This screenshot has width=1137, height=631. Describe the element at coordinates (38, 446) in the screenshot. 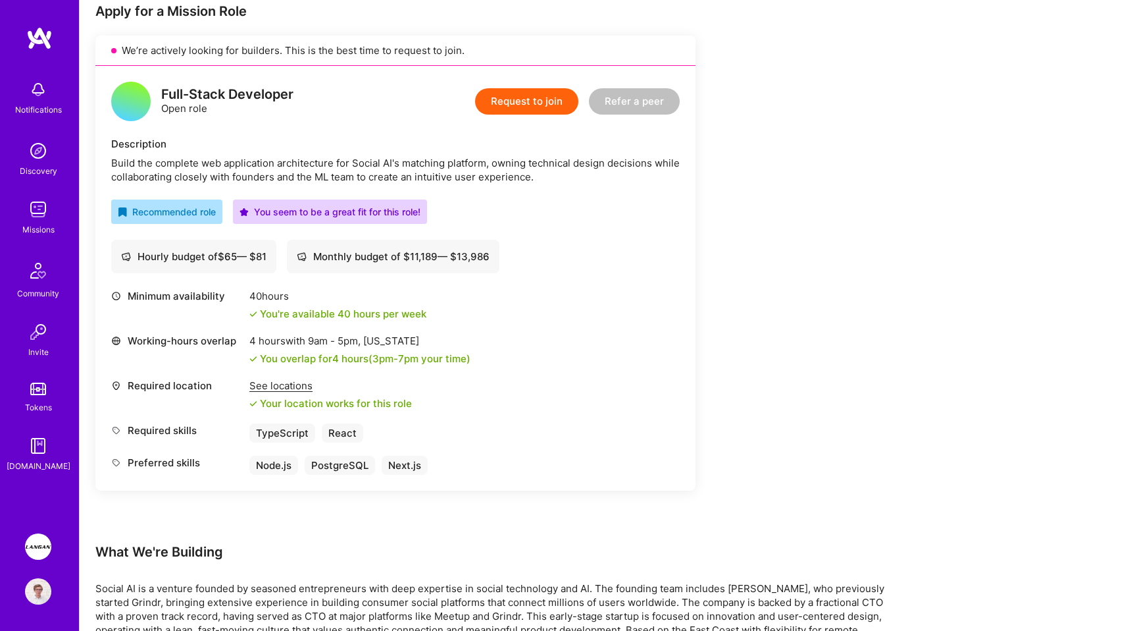

I see `img: guide book` at that location.